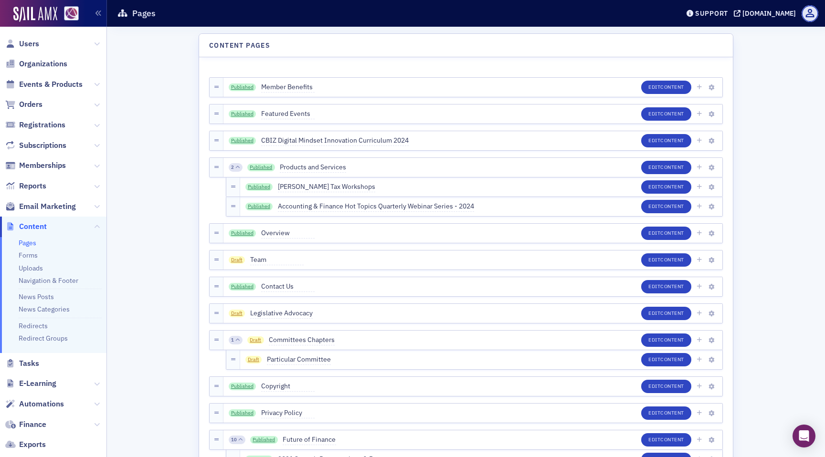  Describe the element at coordinates (47, 207) in the screenshot. I see `span: Email Marketing` at that location.